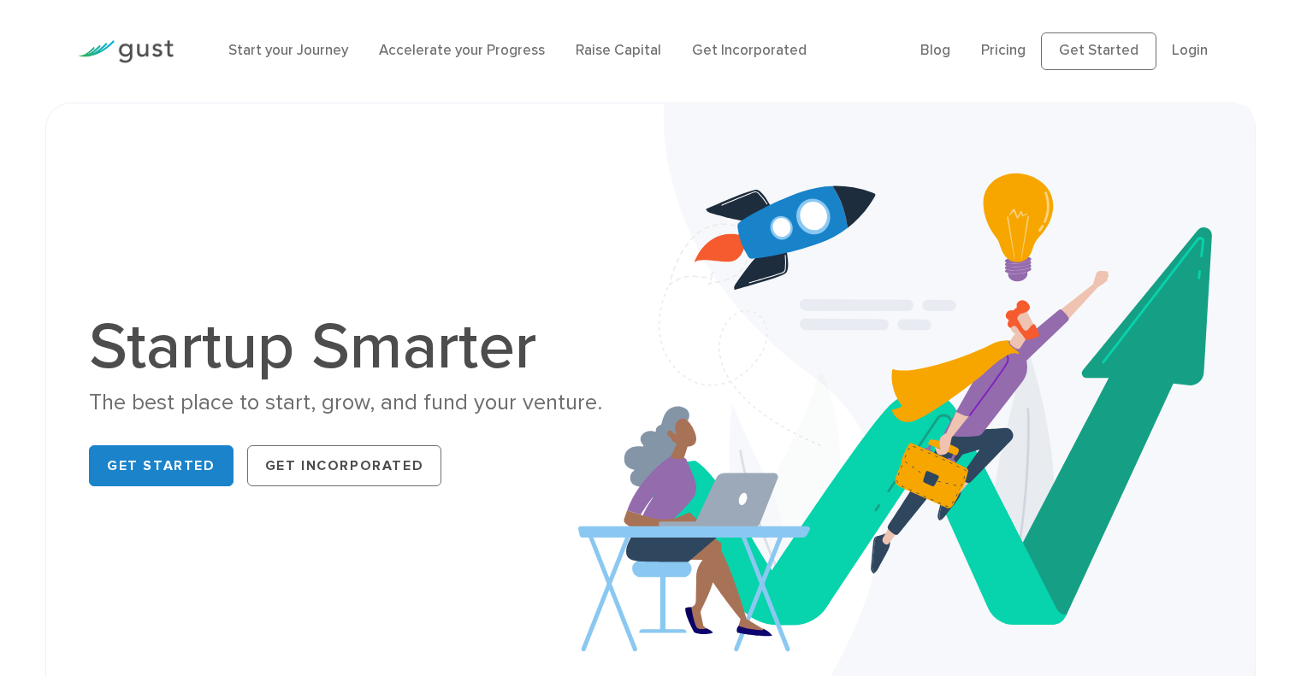 Image resolution: width=1301 pixels, height=676 pixels. What do you see at coordinates (1003, 50) in the screenshot?
I see `a: Pricing` at bounding box center [1003, 50].